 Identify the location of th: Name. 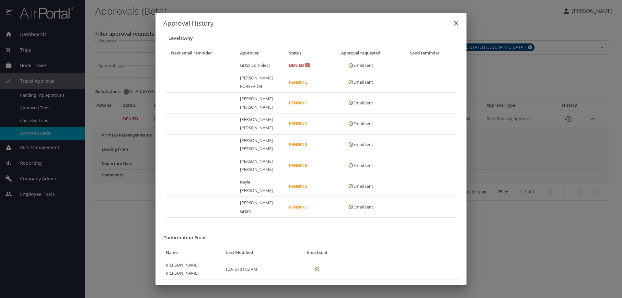
(191, 252).